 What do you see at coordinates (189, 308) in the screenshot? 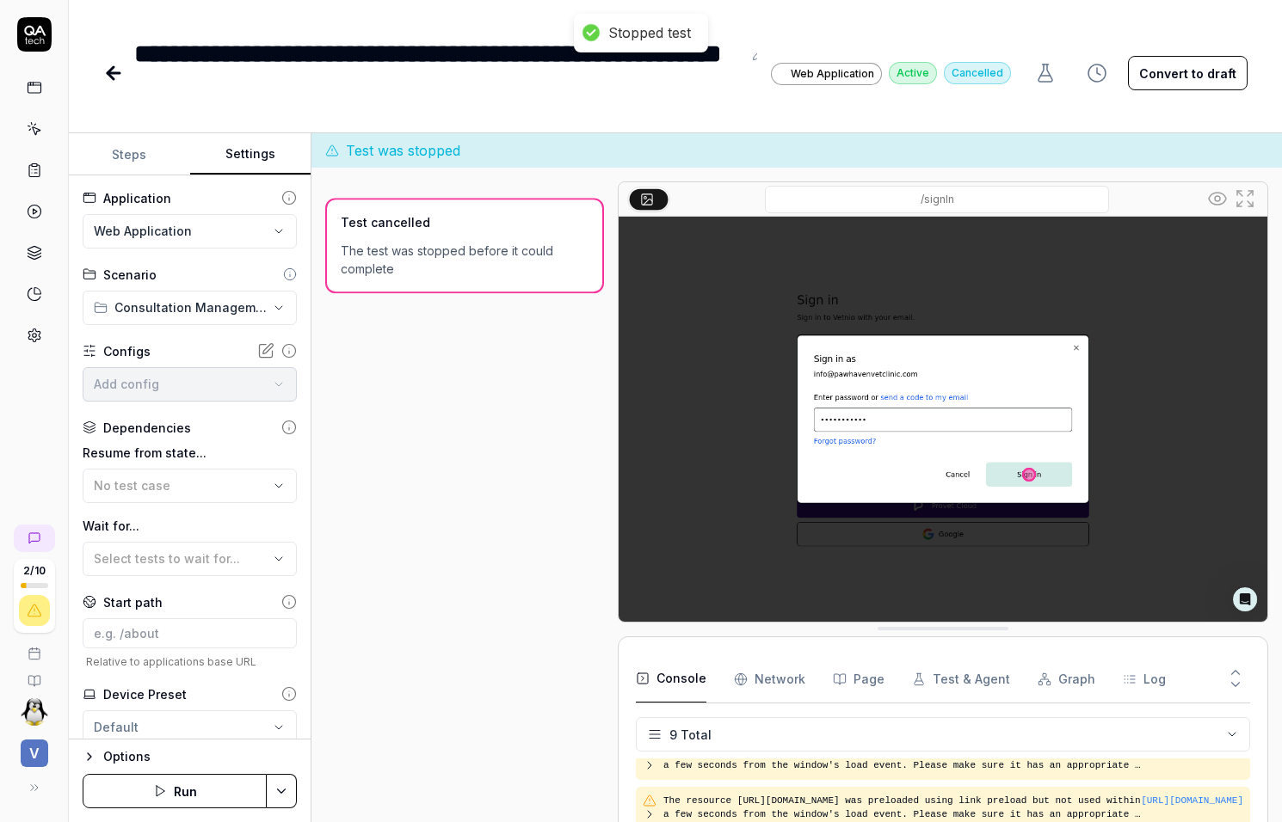
I see `button: Consultation Management` at bounding box center [189, 308].